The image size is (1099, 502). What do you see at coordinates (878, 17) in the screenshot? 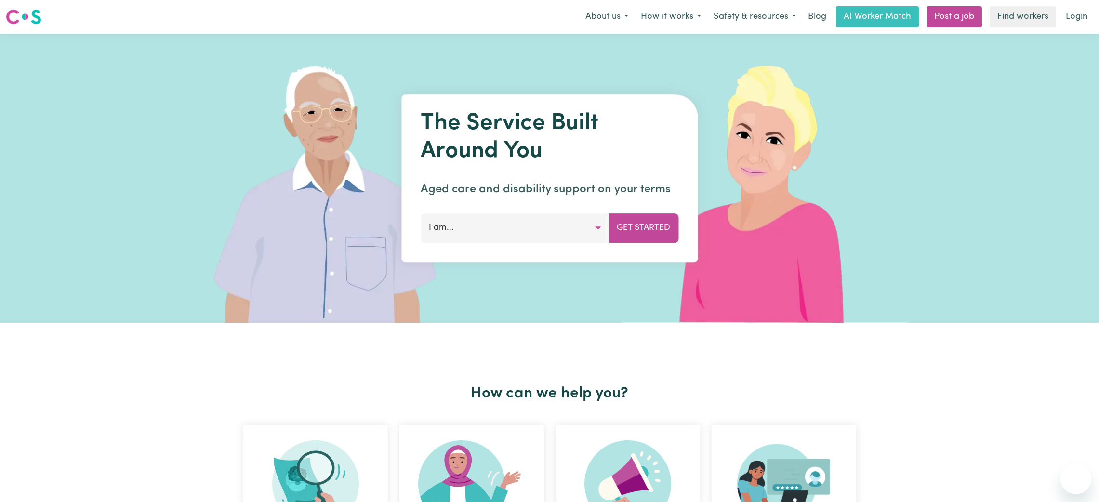
I see `a: AI Worker Match` at bounding box center [878, 17].